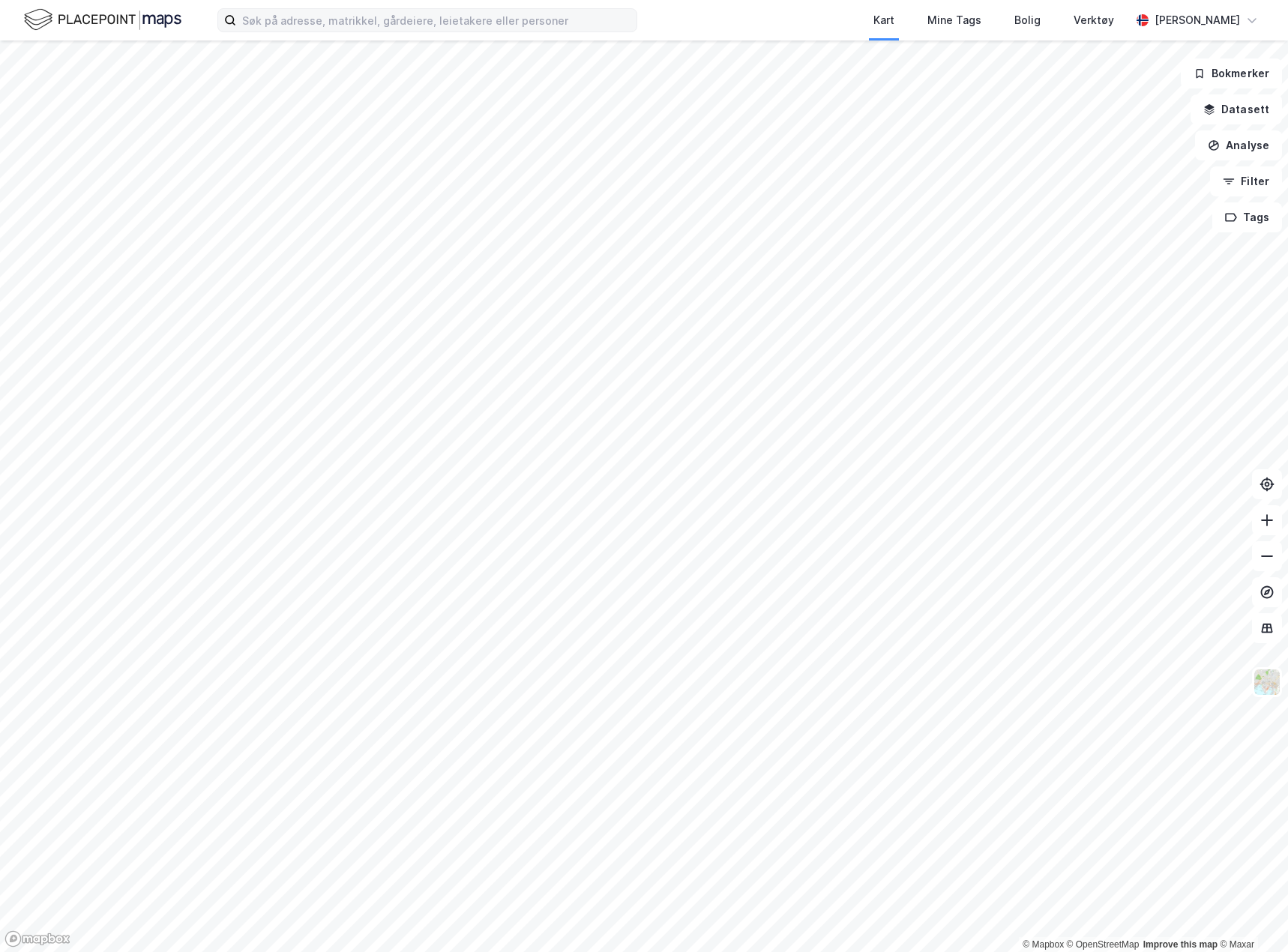 This screenshot has width=1288, height=952. I want to click on img: Z, so click(1267, 683).